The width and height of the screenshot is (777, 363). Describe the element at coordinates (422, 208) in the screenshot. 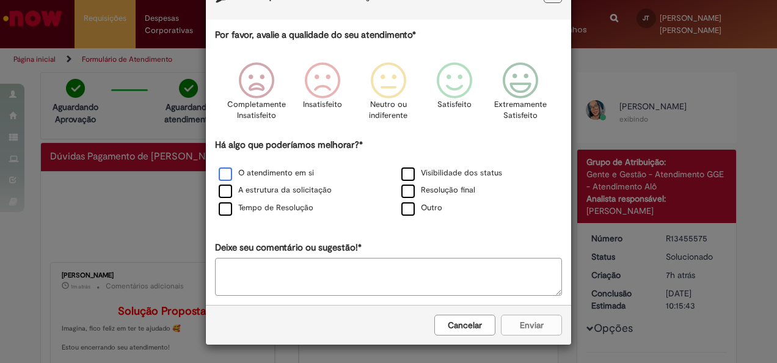

I see `label: Outro` at that location.